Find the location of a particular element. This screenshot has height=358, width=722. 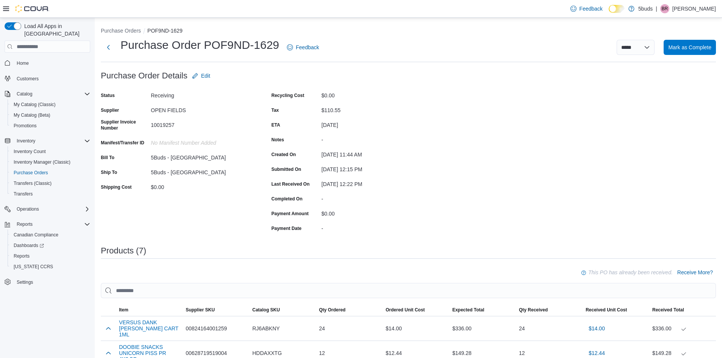

span: $12.44 is located at coordinates (596, 353).